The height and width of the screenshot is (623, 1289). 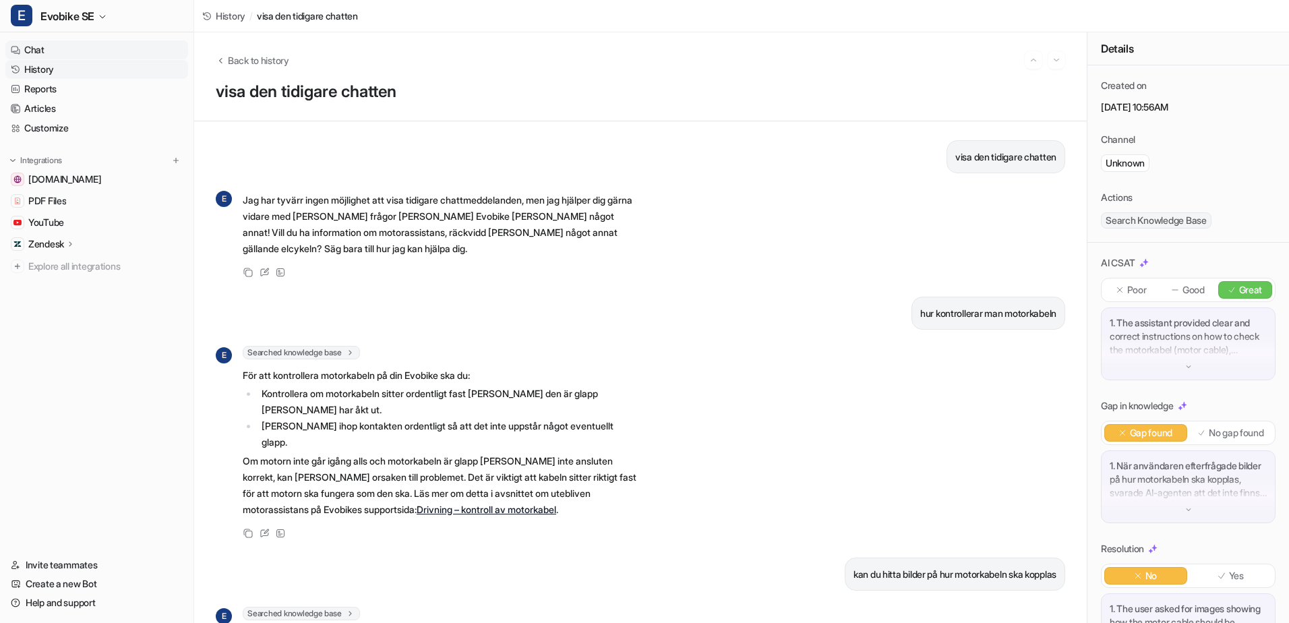 What do you see at coordinates (1056, 60) in the screenshot?
I see `img: Next session` at bounding box center [1056, 60].